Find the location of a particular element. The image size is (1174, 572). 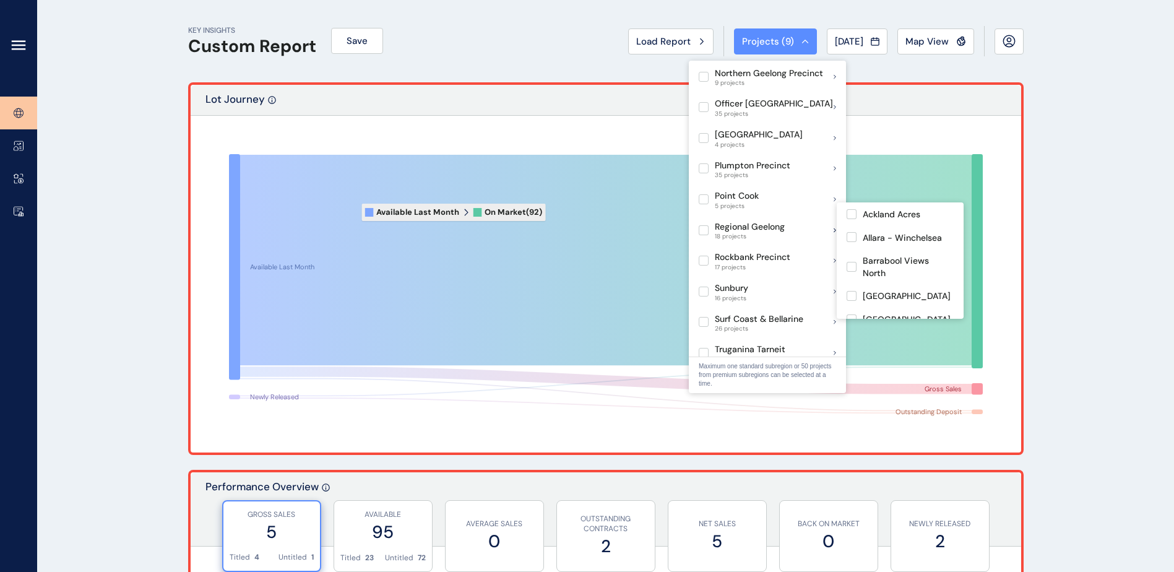

span: 16 projects is located at coordinates (732, 298).